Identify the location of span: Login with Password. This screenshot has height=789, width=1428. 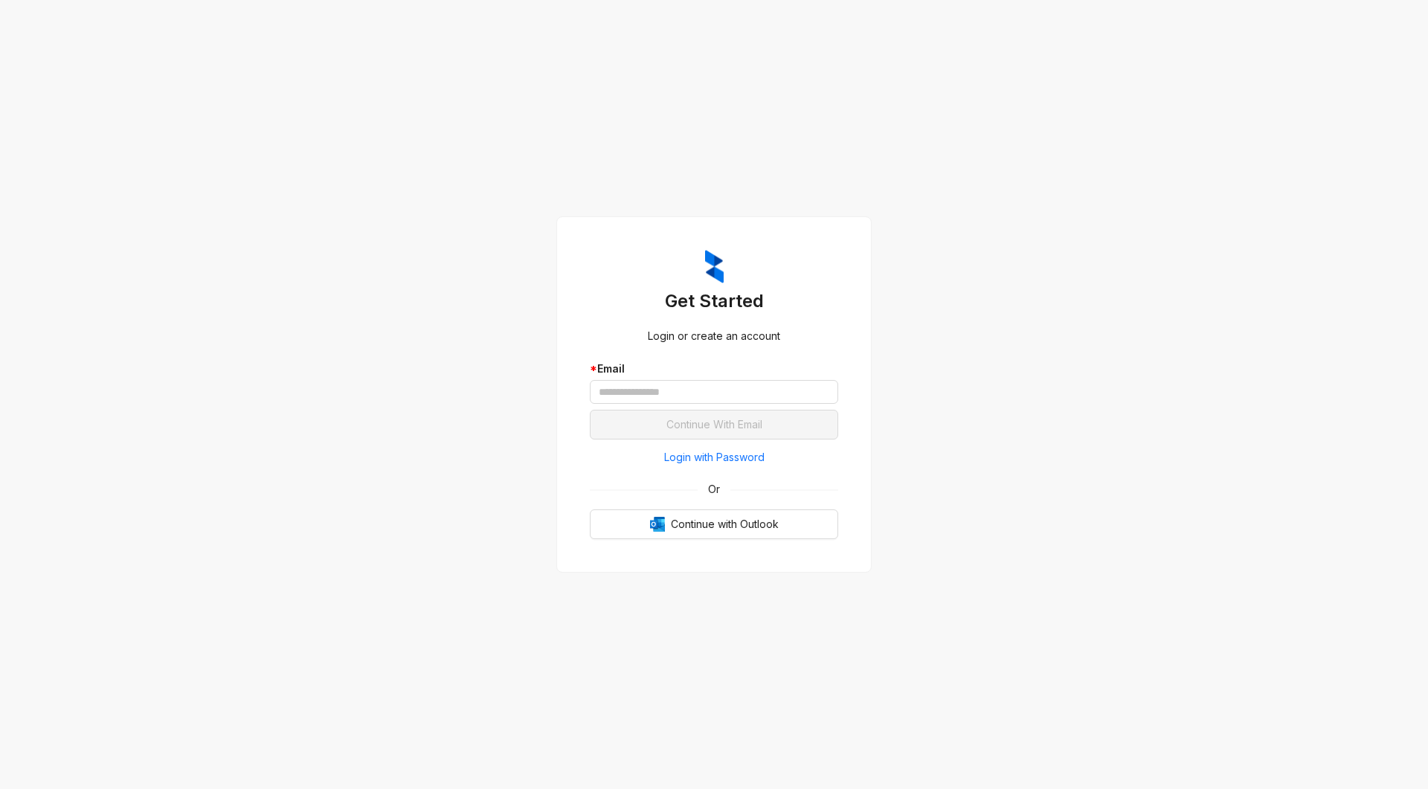
(714, 457).